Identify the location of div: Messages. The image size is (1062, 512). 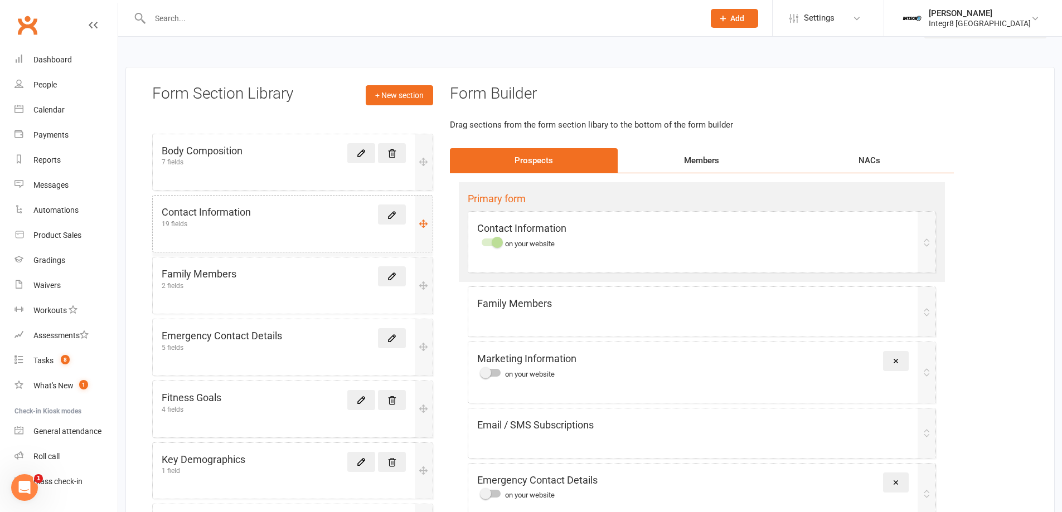
(51, 185).